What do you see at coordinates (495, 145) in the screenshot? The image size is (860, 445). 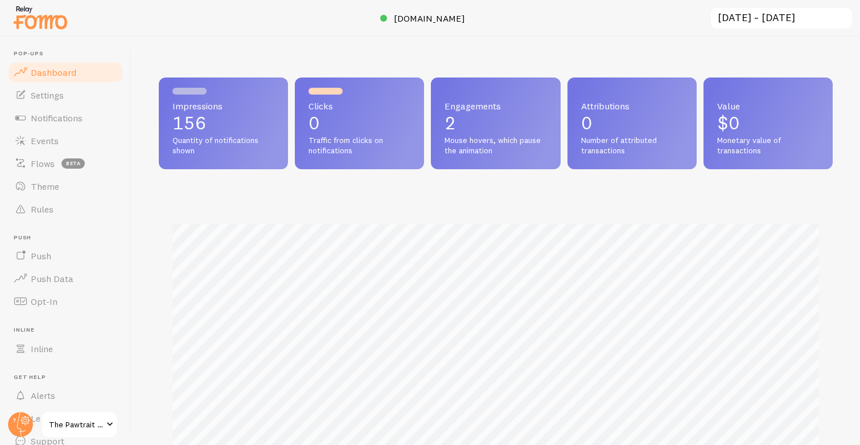 I see `span: Mouse hovers, which pause the animation` at bounding box center [495, 145].